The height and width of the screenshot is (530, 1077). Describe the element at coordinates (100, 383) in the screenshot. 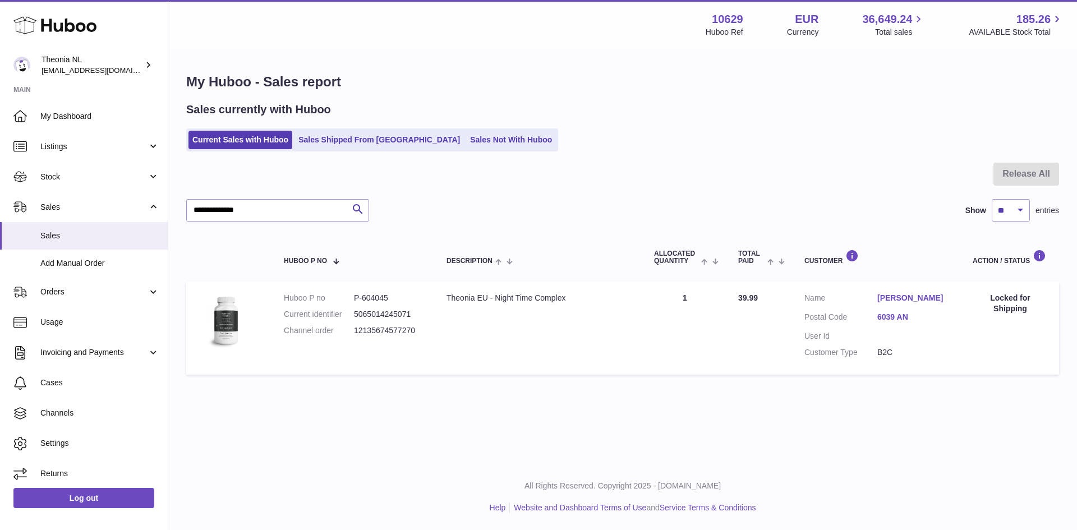

I see `span: Cases` at that location.